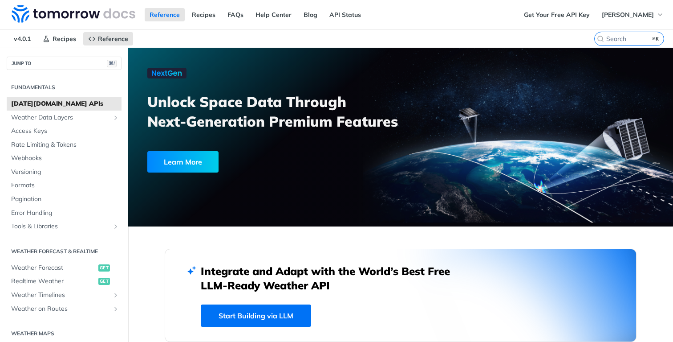 The width and height of the screenshot is (673, 342). Describe the element at coordinates (65, 213) in the screenshot. I see `span: Error Handling` at that location.